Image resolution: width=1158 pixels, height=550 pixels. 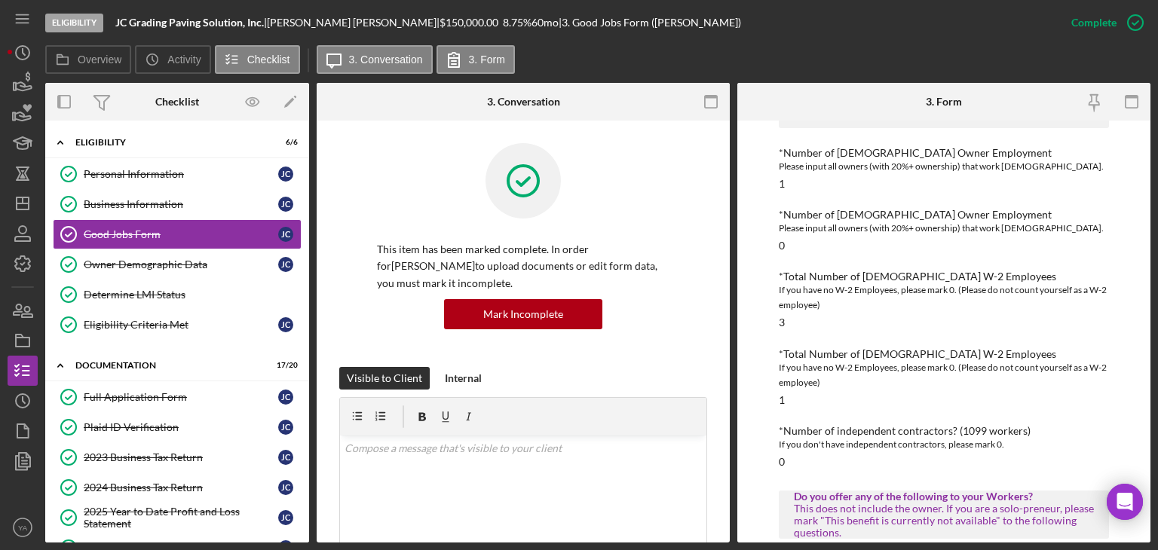 I want to click on a: 2024 Business Tax ReturnJC, so click(x=177, y=488).